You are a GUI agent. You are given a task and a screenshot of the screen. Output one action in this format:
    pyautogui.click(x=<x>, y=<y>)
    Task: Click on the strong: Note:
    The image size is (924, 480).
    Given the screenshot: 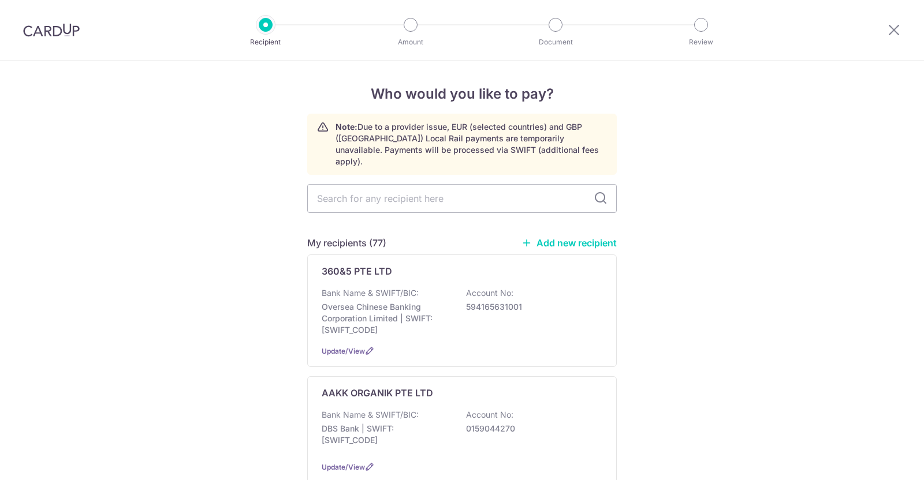 What is the action you would take?
    pyautogui.click(x=346, y=126)
    